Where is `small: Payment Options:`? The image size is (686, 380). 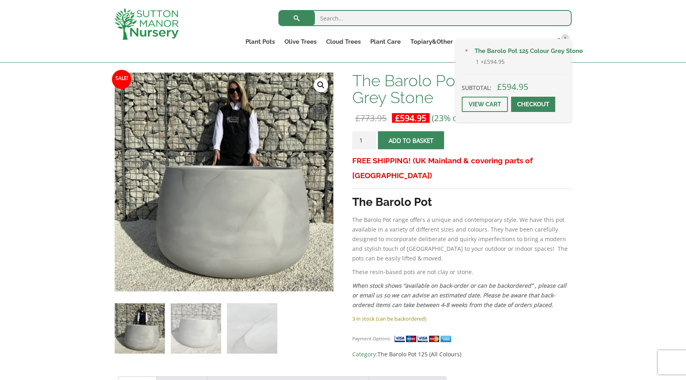 small: Payment Options: is located at coordinates (372, 338).